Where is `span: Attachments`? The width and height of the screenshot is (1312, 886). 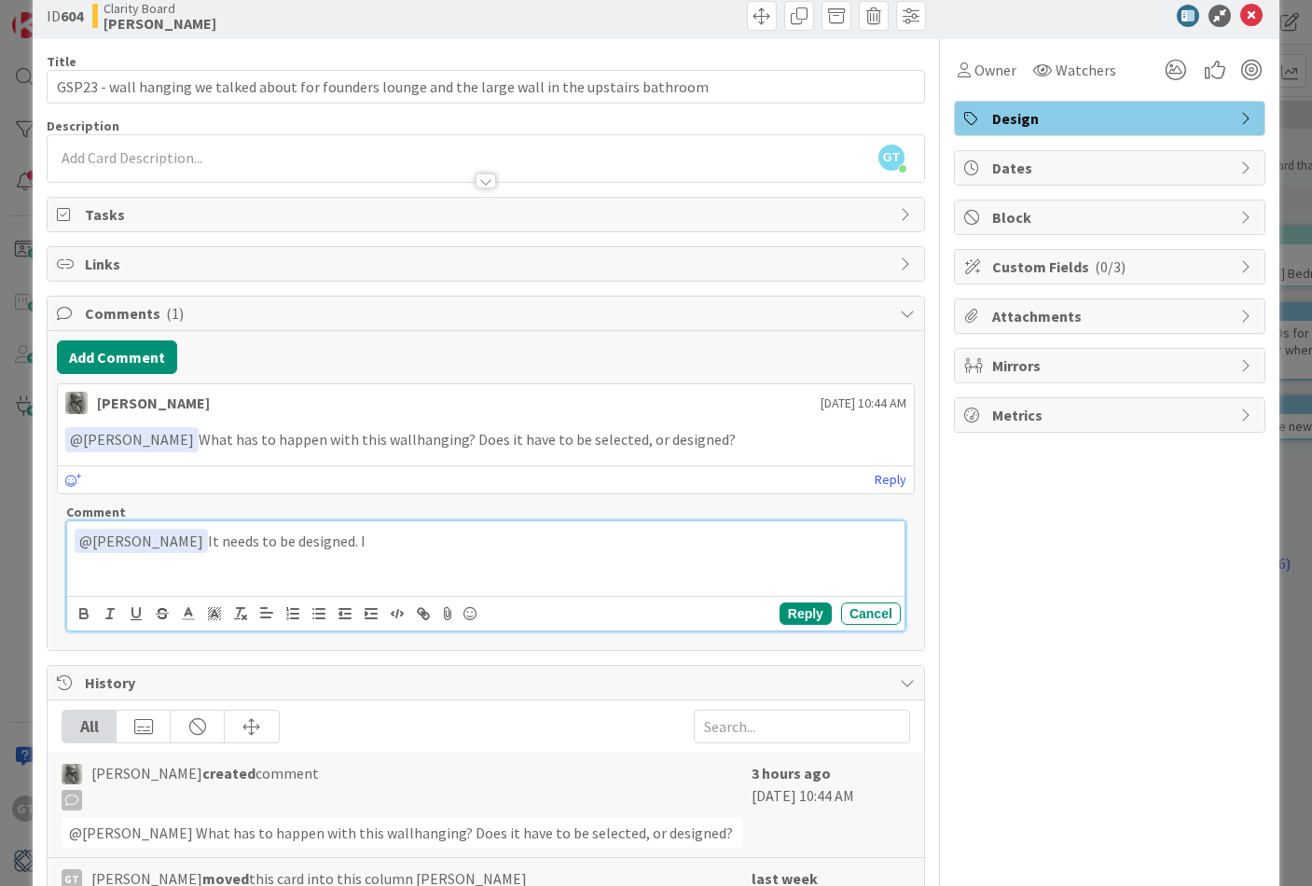 span: Attachments is located at coordinates (1112, 316).